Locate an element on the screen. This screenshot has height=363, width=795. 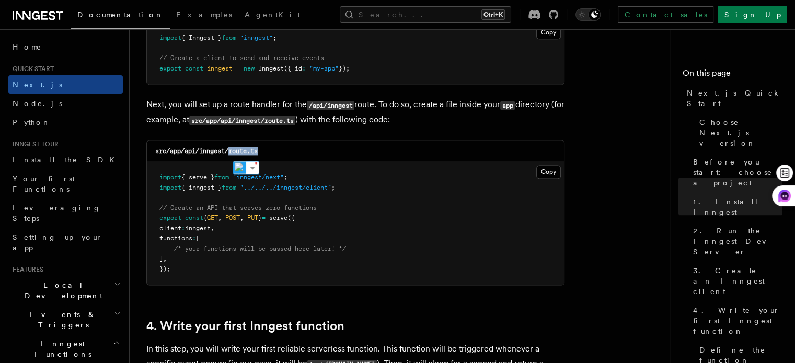
a: Leveraging Steps is located at coordinates (65, 213).